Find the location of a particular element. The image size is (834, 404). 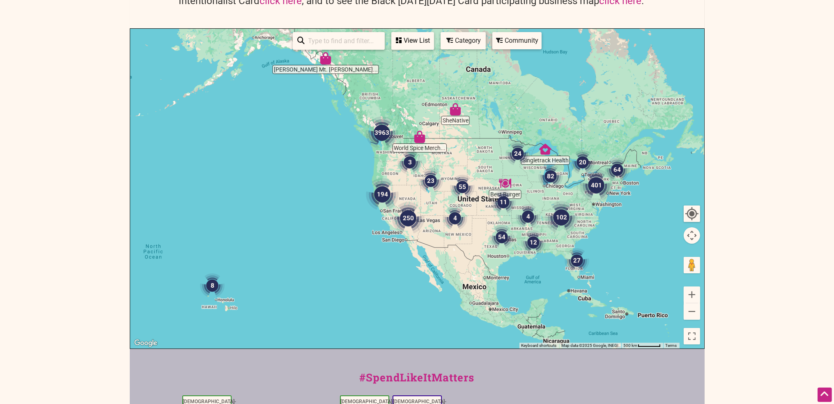

div: 64 is located at coordinates (617, 170).